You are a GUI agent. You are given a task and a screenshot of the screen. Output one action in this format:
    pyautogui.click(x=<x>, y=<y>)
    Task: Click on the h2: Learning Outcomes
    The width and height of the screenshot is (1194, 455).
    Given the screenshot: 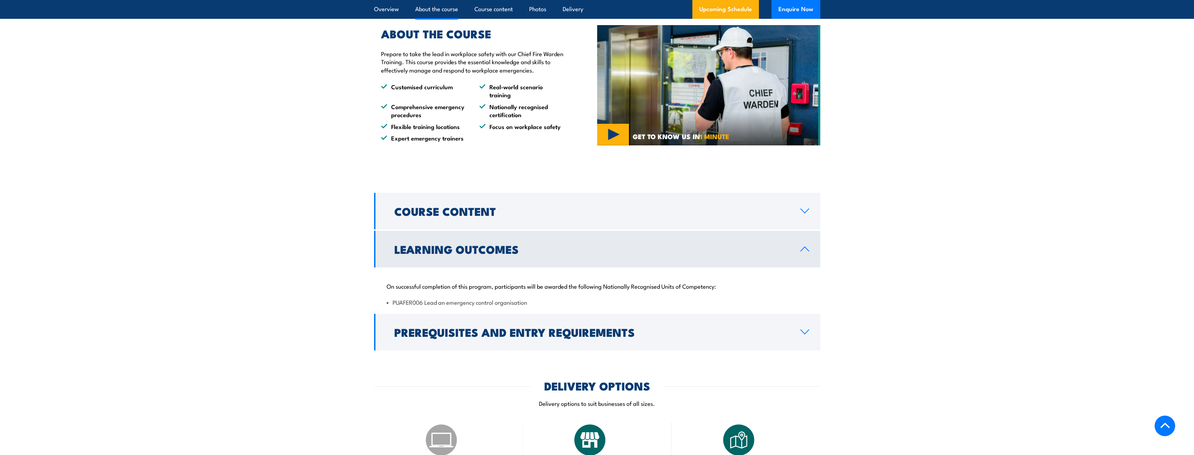 What is the action you would take?
    pyautogui.click(x=592, y=249)
    